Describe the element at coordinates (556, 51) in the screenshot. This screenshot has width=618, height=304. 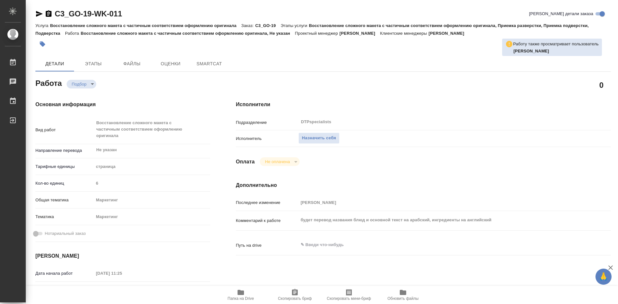
I see `p: Климентовский Константин` at that location.